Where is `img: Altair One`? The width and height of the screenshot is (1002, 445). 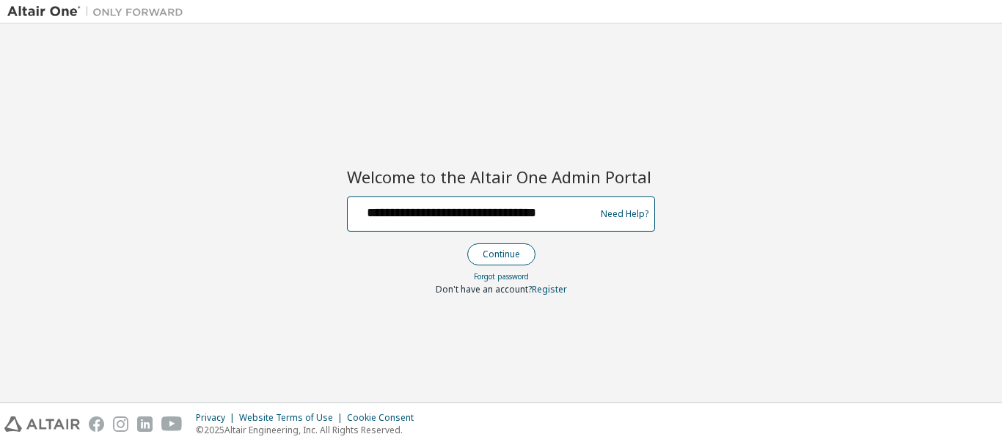
img: Altair One is located at coordinates (99, 12).